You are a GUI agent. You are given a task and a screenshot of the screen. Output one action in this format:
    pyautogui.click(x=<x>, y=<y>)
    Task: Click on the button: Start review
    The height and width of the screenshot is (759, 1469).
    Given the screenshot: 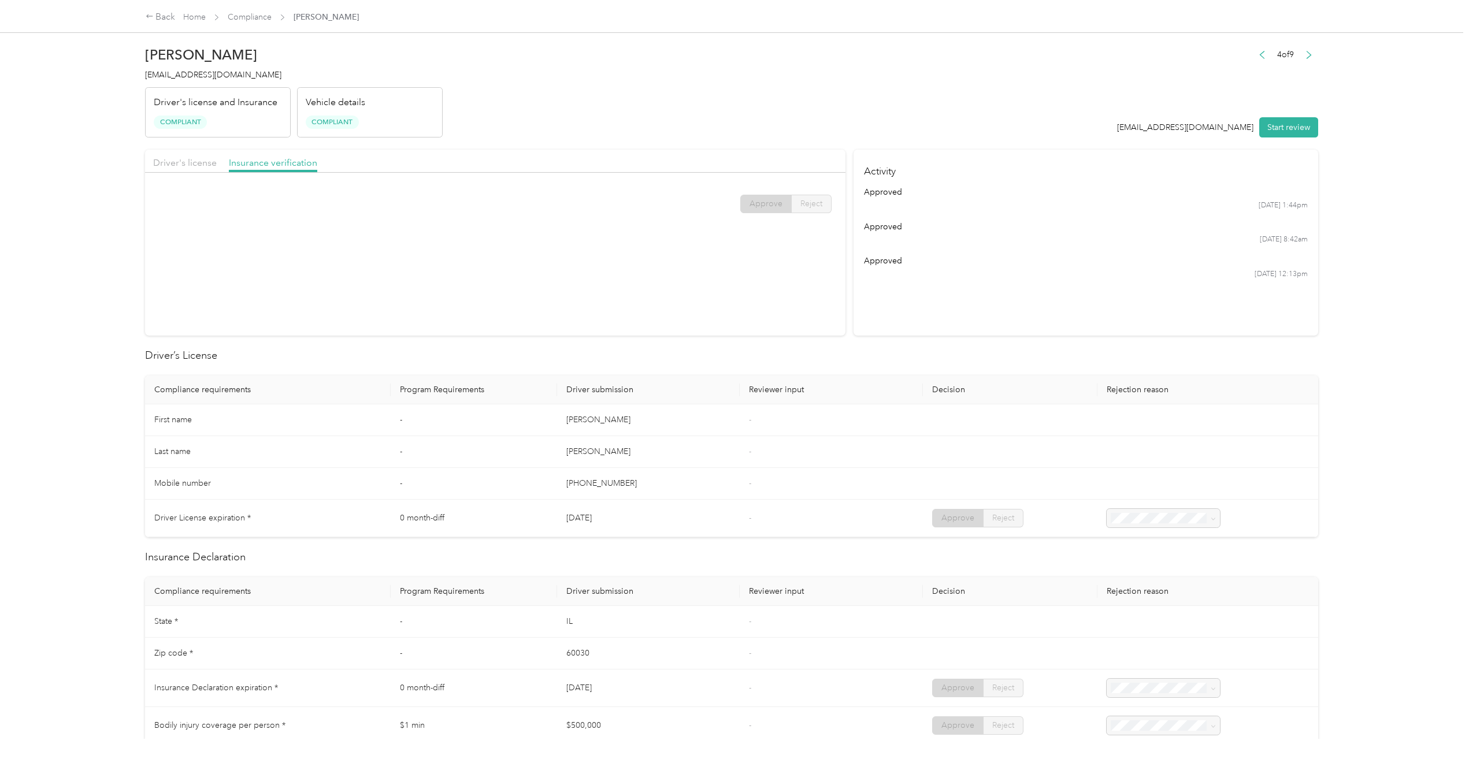 What is the action you would take?
    pyautogui.click(x=1289, y=127)
    